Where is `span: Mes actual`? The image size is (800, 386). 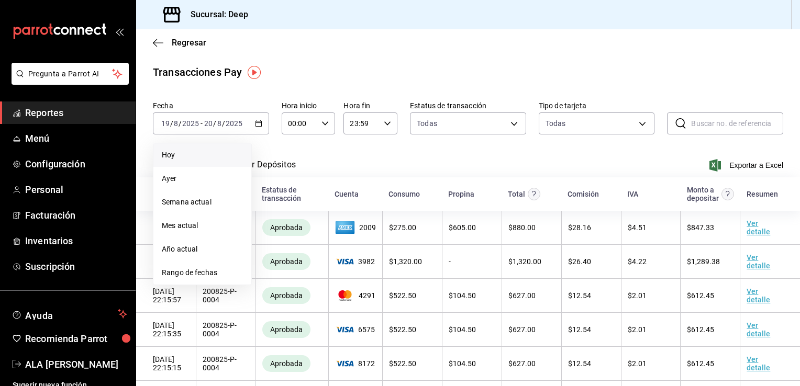
span: Mes actual is located at coordinates (202, 226).